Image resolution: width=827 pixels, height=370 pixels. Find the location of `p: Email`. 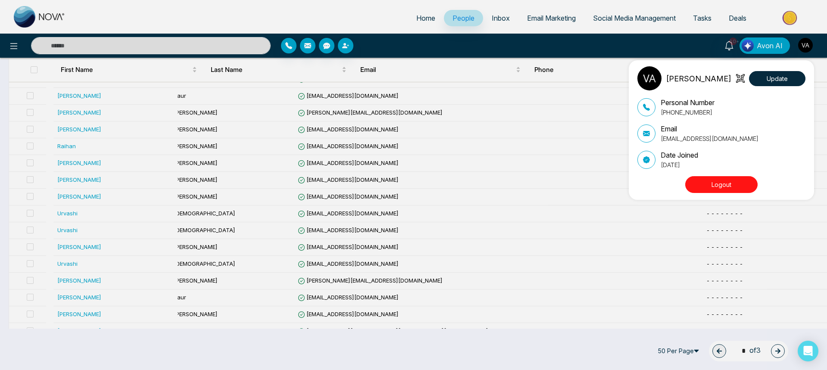

p: Email is located at coordinates (710, 129).